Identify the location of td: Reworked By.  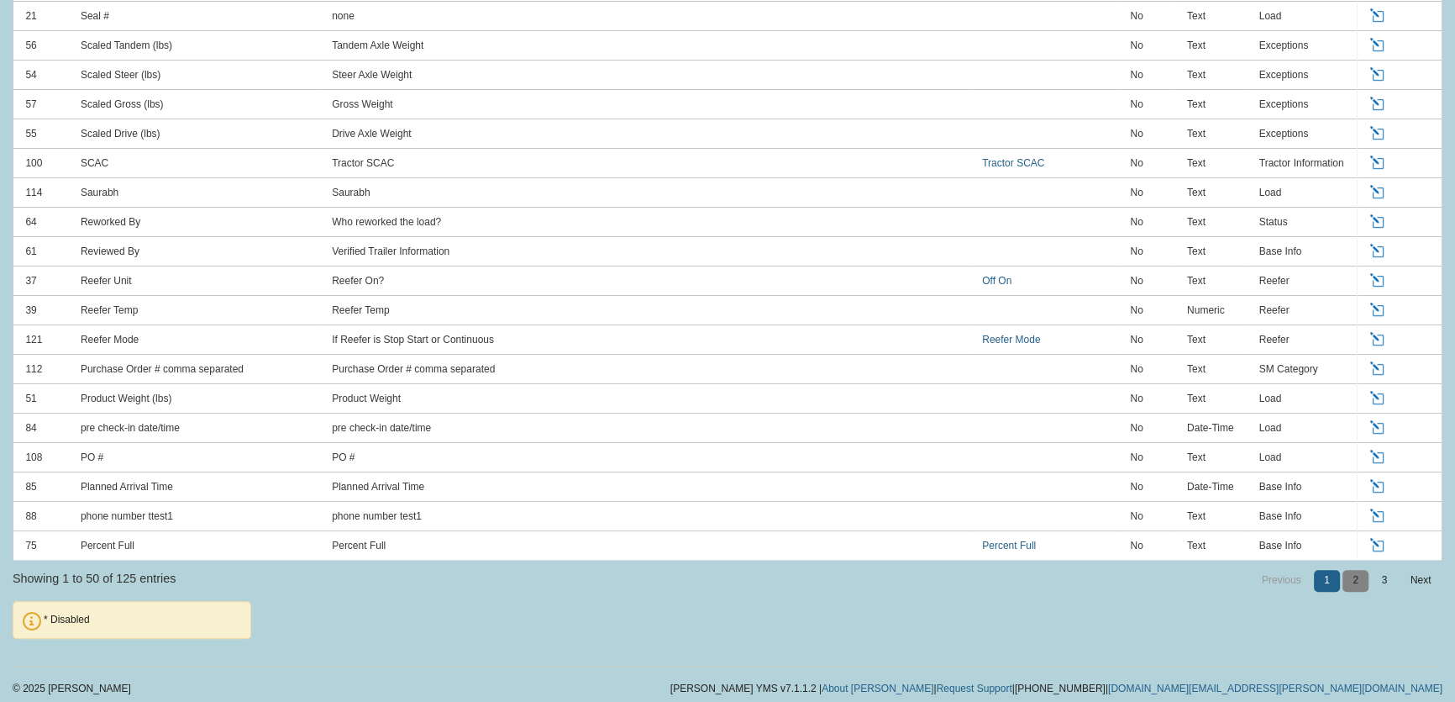
(193, 222).